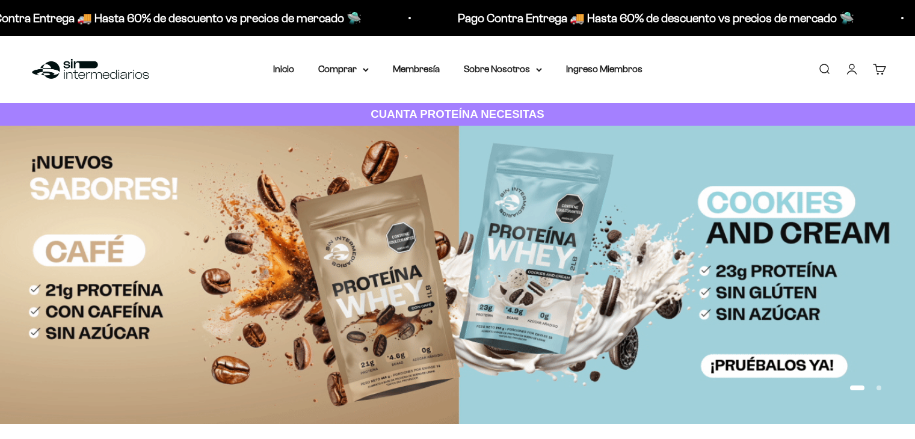  Describe the element at coordinates (416, 69) in the screenshot. I see `a: Membresía` at that location.